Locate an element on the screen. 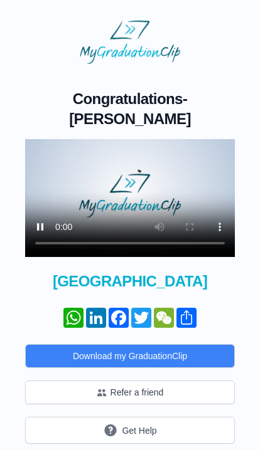  a: Facebook is located at coordinates (119, 318).